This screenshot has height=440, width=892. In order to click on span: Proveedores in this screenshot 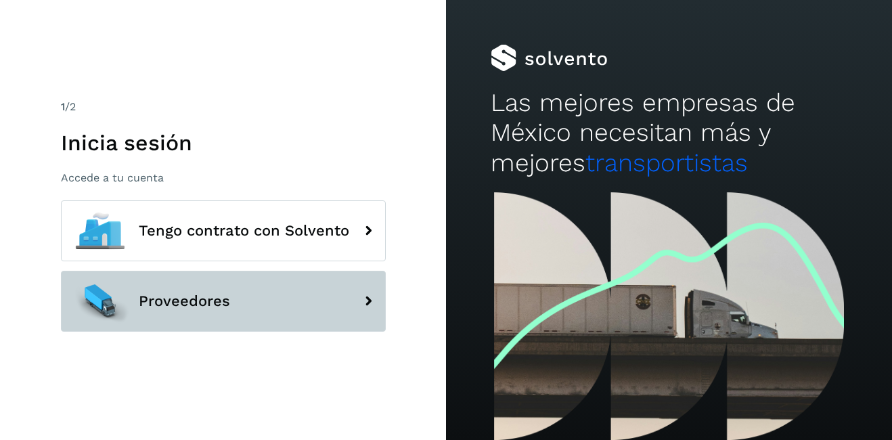, I will do `click(184, 301)`.